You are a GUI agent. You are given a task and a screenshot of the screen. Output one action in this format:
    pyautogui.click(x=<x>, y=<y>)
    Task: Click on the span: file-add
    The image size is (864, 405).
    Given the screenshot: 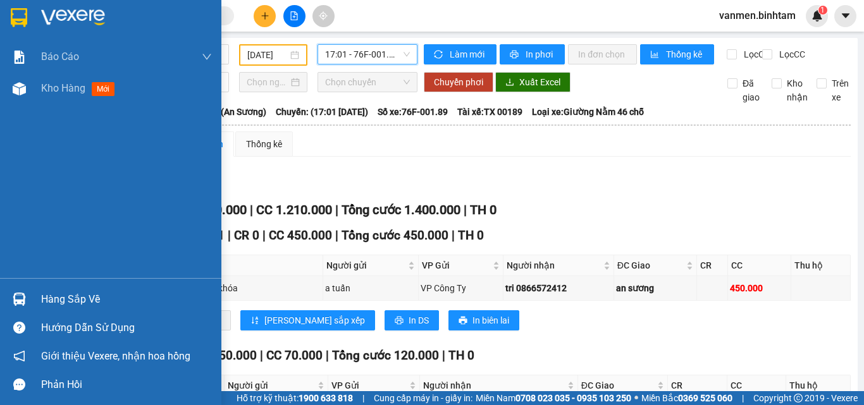 What is the action you would take?
    pyautogui.click(x=294, y=16)
    